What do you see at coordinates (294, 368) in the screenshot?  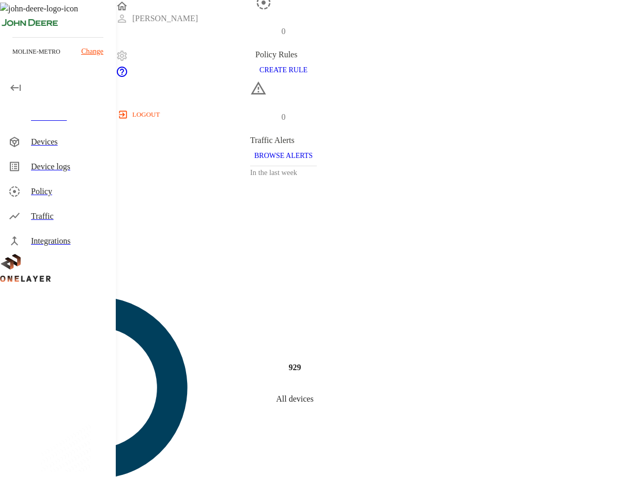 I see `h4: 929` at bounding box center [294, 368].